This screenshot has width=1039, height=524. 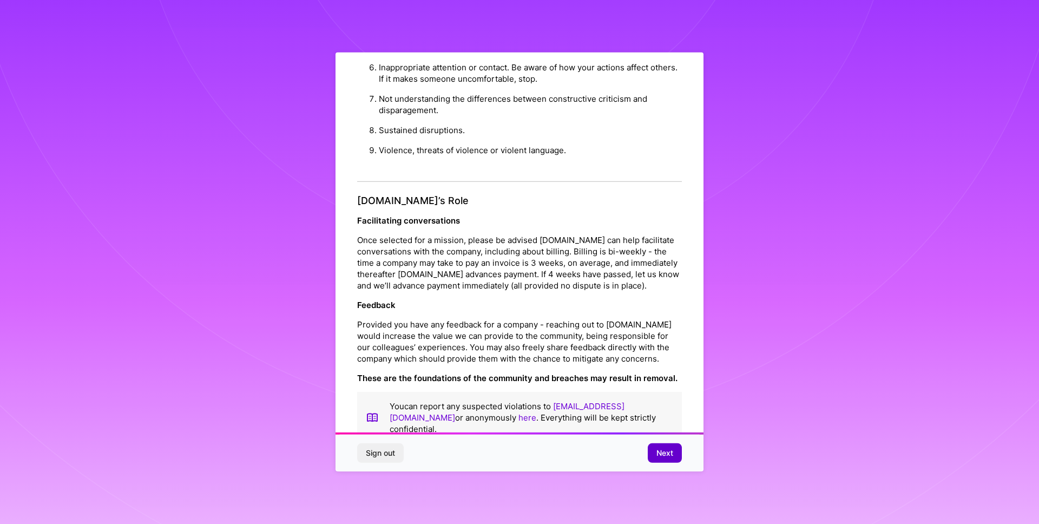 I want to click on li: Sustained disruptions., so click(x=530, y=130).